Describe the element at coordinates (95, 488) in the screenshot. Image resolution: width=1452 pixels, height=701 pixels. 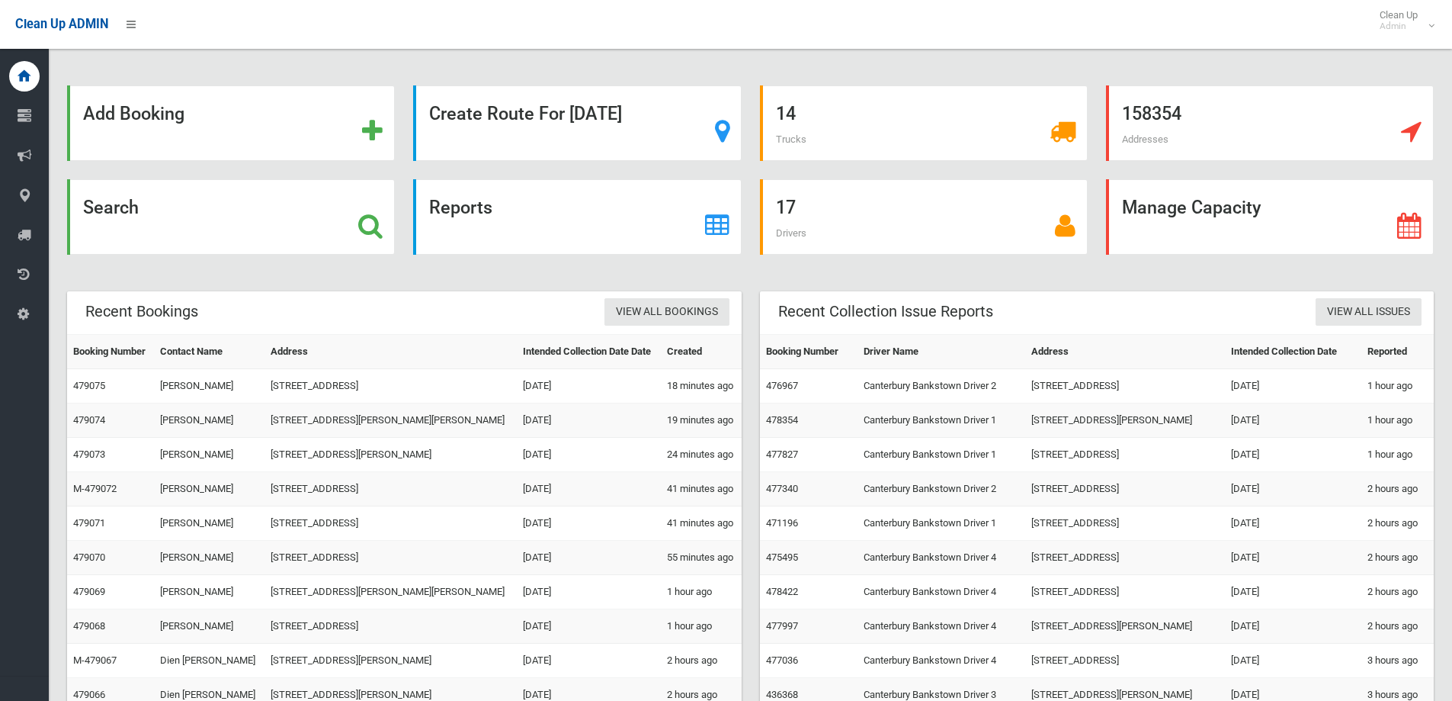
I see `a: M-479072` at that location.